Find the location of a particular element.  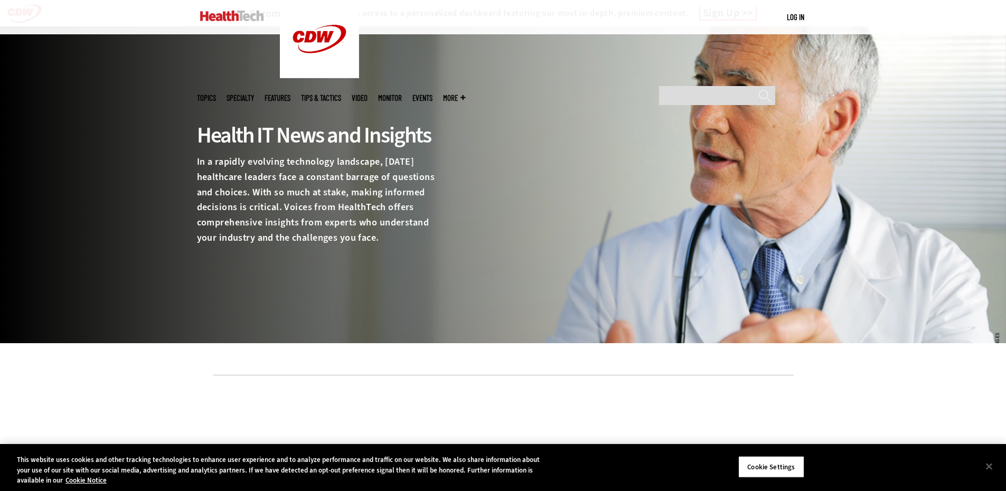

a: MonITor is located at coordinates (390, 98).